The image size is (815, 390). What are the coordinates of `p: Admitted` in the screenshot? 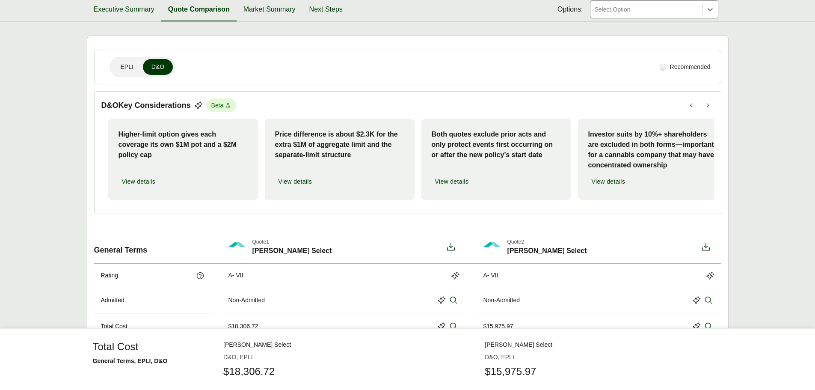 It's located at (113, 300).